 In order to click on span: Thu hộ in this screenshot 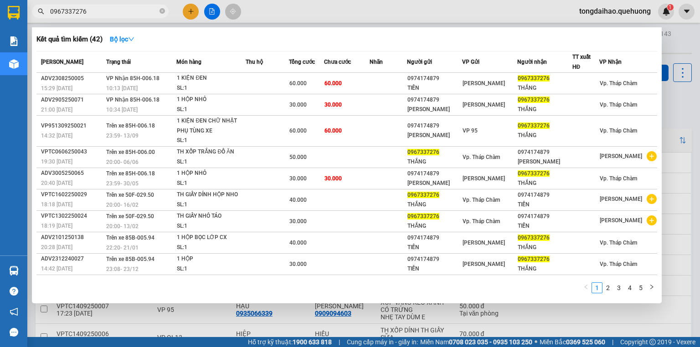, I will do `click(254, 62)`.